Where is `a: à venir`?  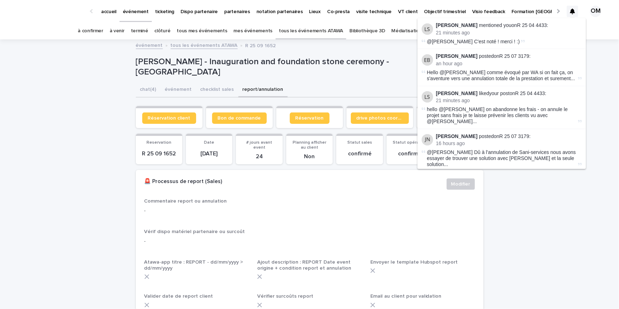 a: à venir is located at coordinates (117, 31).